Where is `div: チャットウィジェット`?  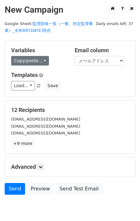
div: チャットウィジェット is located at coordinates (124, 206).